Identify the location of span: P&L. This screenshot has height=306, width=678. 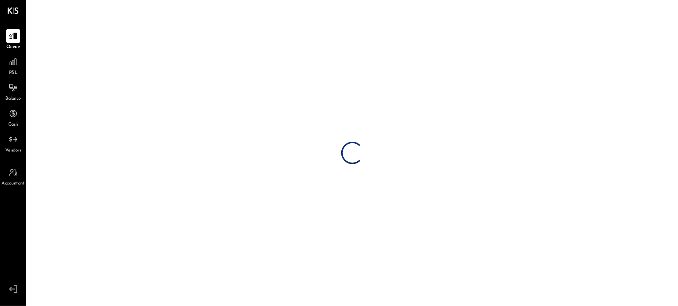
(13, 73).